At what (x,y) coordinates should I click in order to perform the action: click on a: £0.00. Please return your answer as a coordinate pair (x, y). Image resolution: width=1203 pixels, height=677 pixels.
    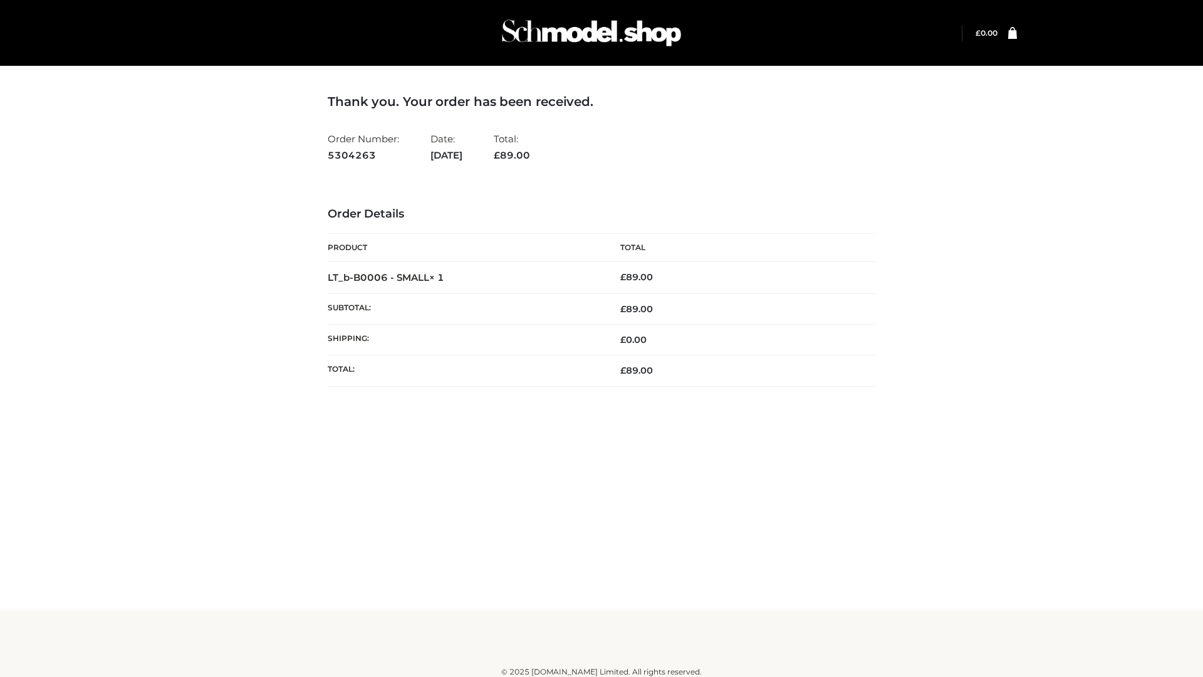
    Looking at the image, I should click on (986, 33).